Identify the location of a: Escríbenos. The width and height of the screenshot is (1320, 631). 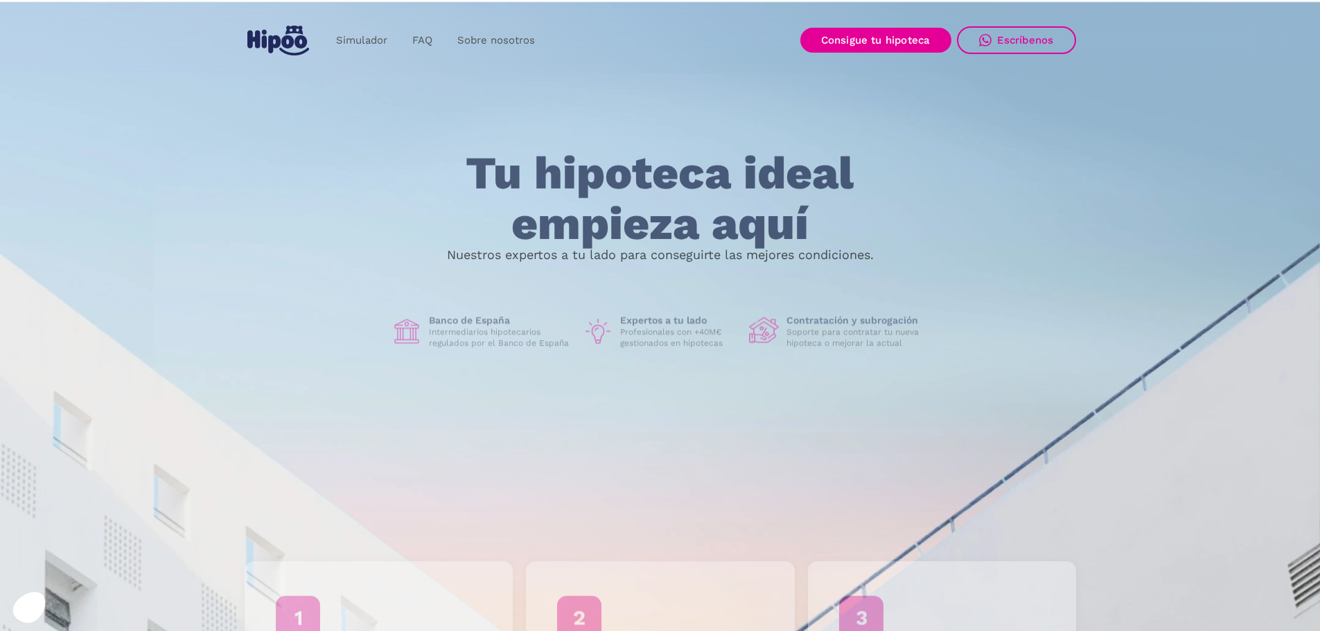
(1017, 40).